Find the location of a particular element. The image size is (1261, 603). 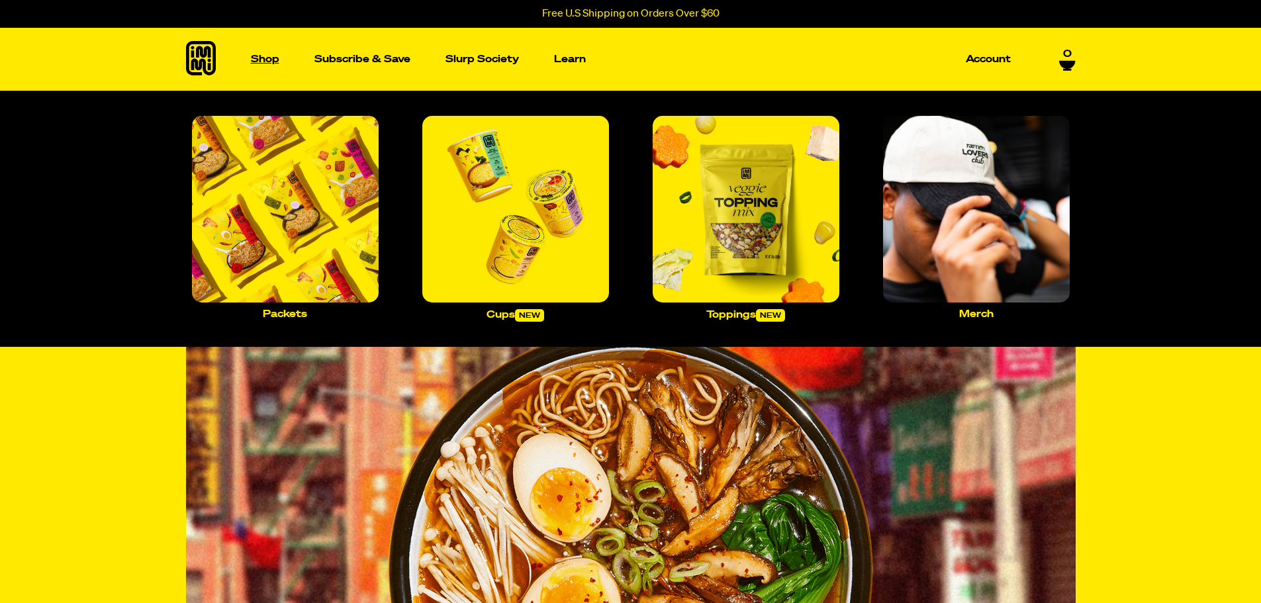

img: Cups_large.jpg is located at coordinates (516, 209).